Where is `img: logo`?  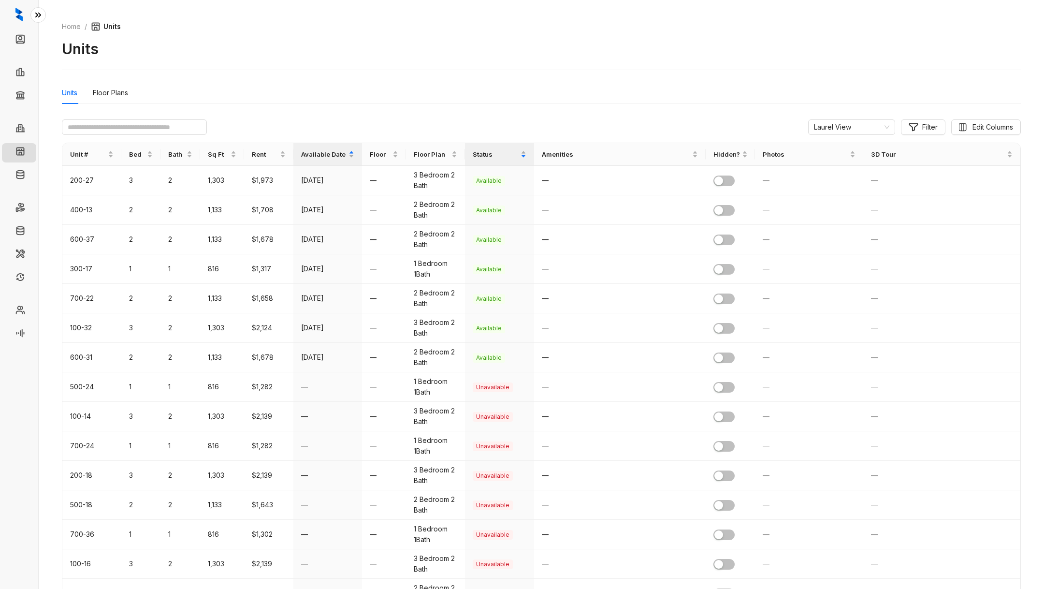
img: logo is located at coordinates (19, 14).